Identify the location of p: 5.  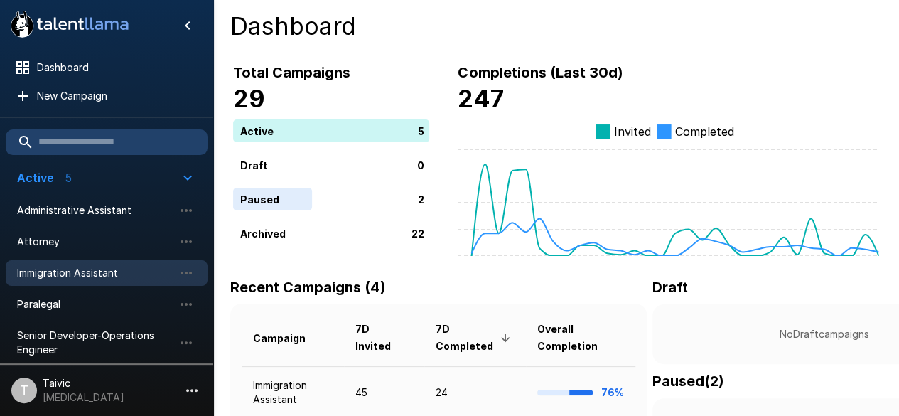
(421, 130).